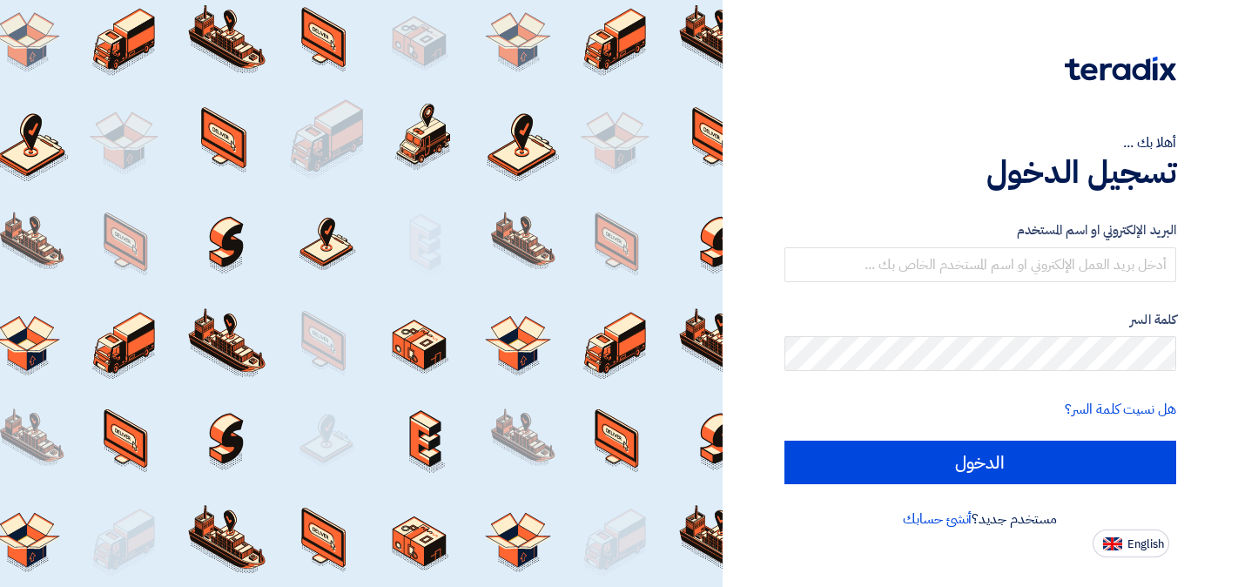 This screenshot has width=1238, height=587. I want to click on a: أنشئ حسابك, so click(937, 519).